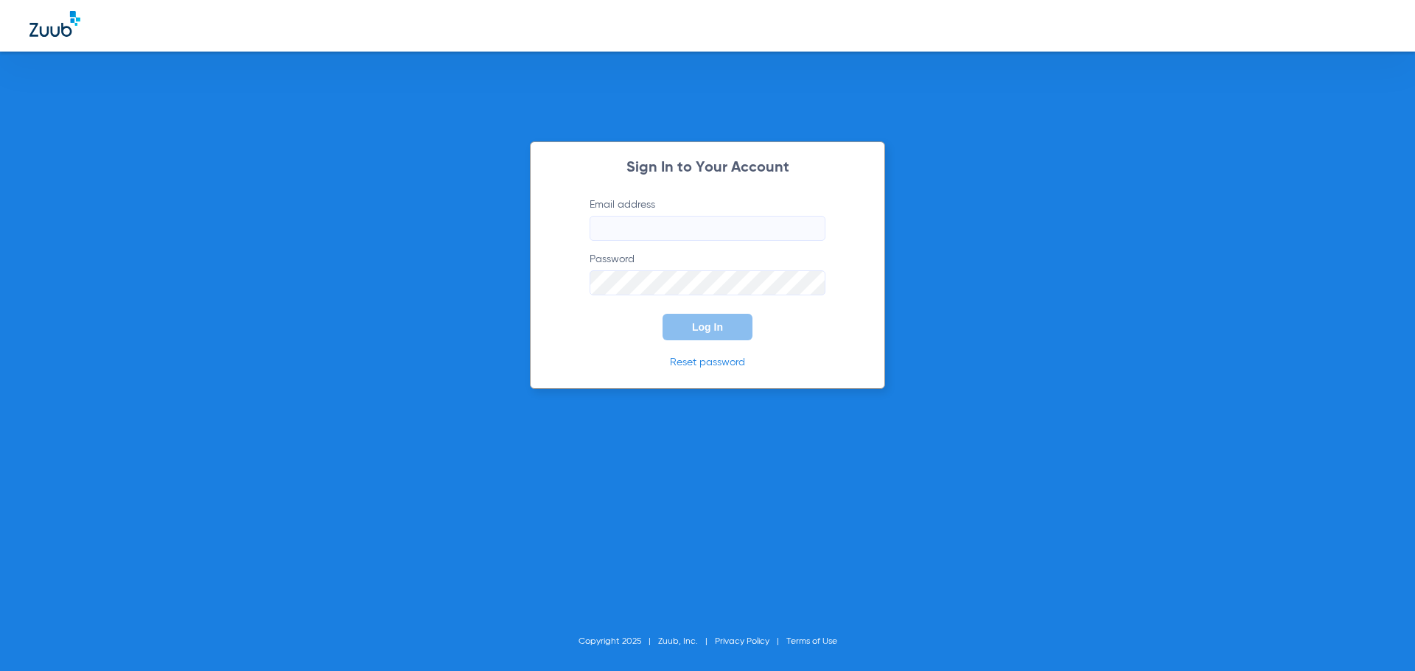 The image size is (1415, 671). Describe the element at coordinates (811, 642) in the screenshot. I see `a: Terms of Use` at that location.